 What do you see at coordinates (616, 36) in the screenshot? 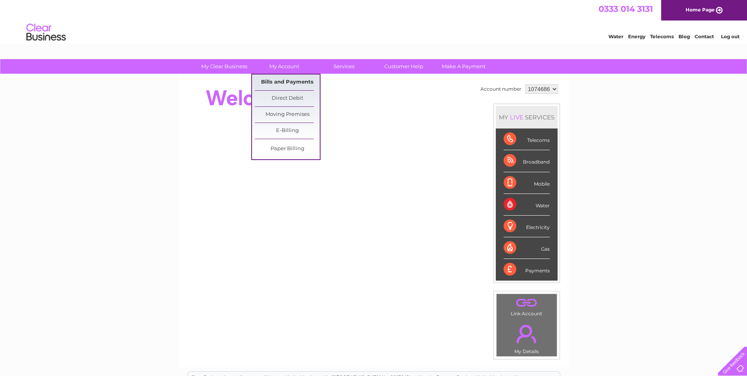
I see `a: Water` at bounding box center [616, 36].